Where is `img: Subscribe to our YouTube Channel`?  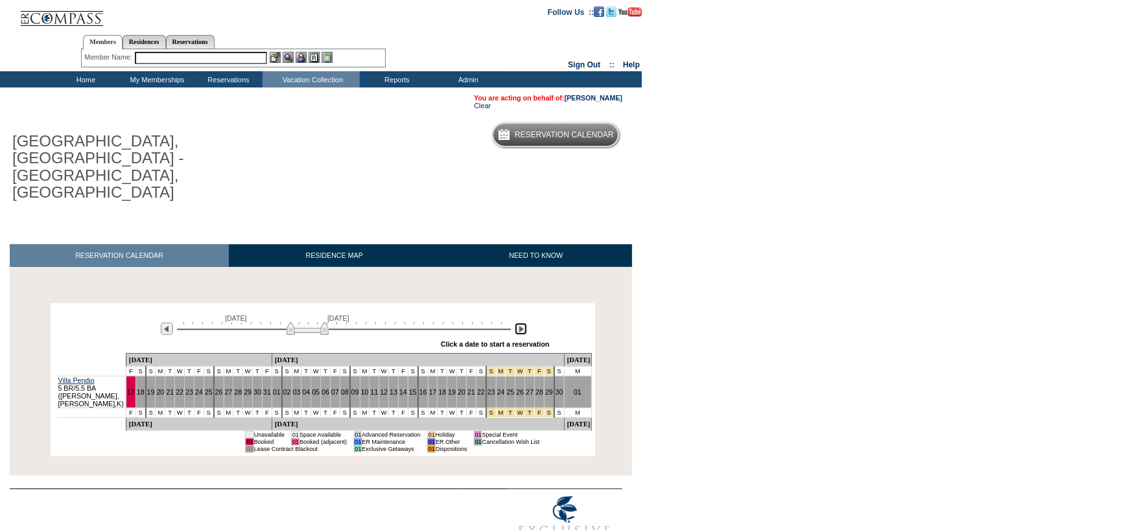
img: Subscribe to our YouTube Channel is located at coordinates (630, 12).